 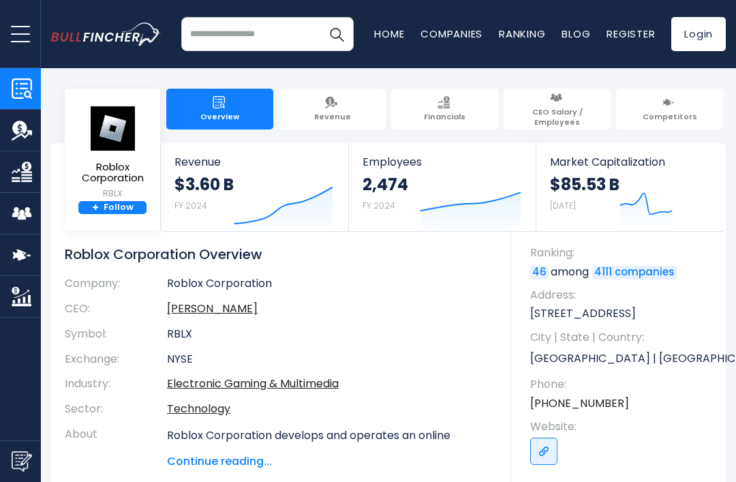 I want to click on a: Go to link, so click(x=544, y=451).